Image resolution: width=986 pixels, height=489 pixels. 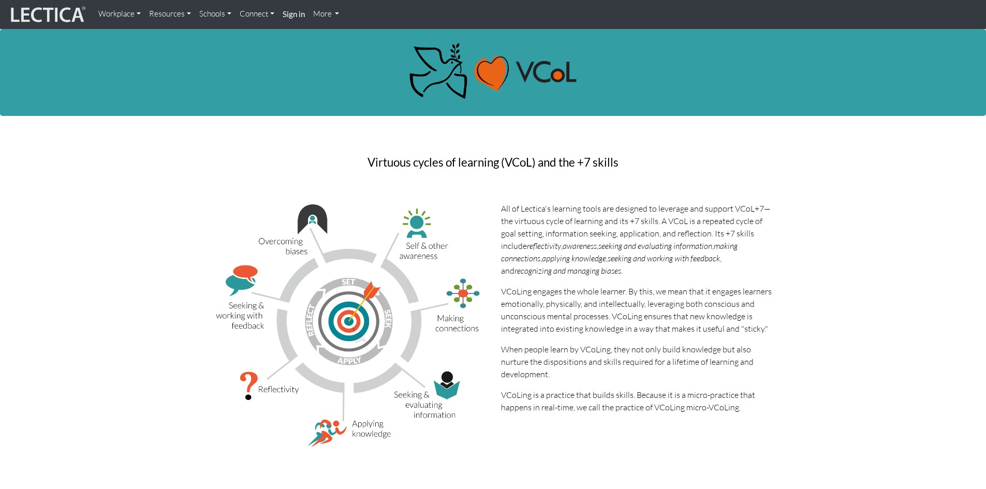 I want to click on a: Connect, so click(x=257, y=14).